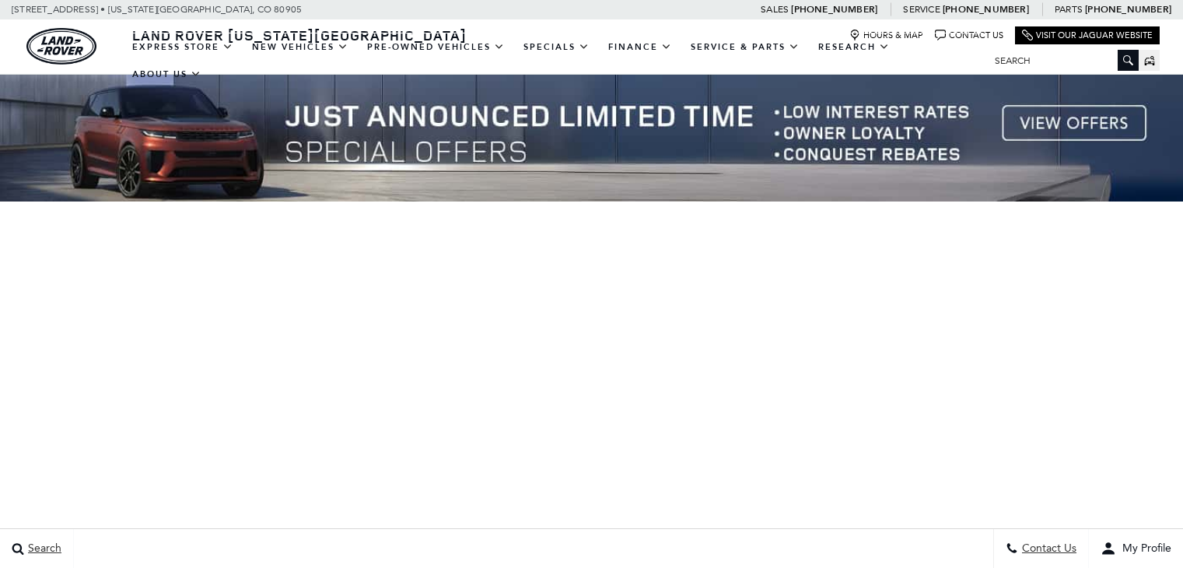 Image resolution: width=1183 pixels, height=568 pixels. What do you see at coordinates (969, 35) in the screenshot?
I see `a: Contact Us` at bounding box center [969, 35].